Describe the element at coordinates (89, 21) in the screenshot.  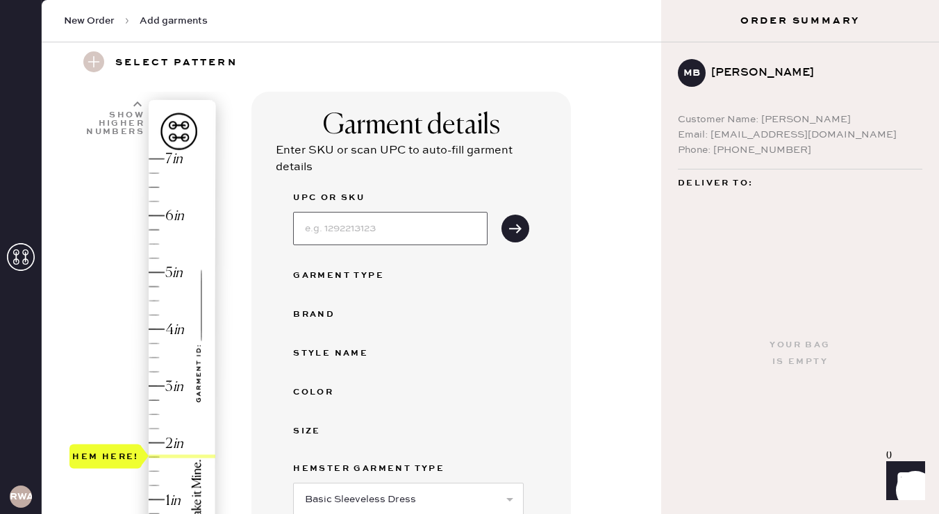
I see `span: New Order` at that location.